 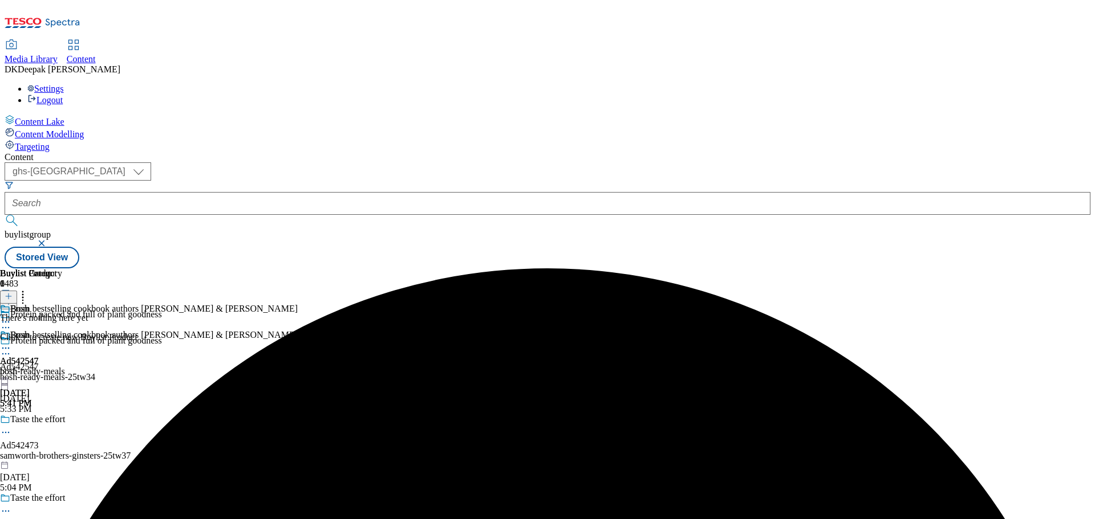 What do you see at coordinates (547, 121) in the screenshot?
I see `a: Content Lake` at bounding box center [547, 121].